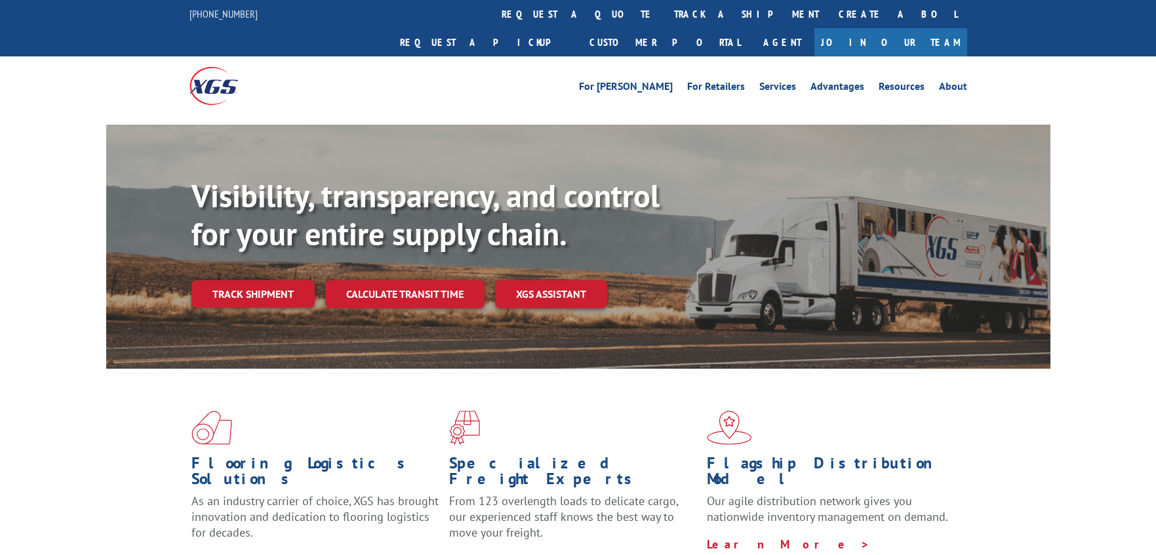 The image size is (1156, 555). What do you see at coordinates (315, 474) in the screenshot?
I see `h1: Flooring Logistics Solutions` at bounding box center [315, 474].